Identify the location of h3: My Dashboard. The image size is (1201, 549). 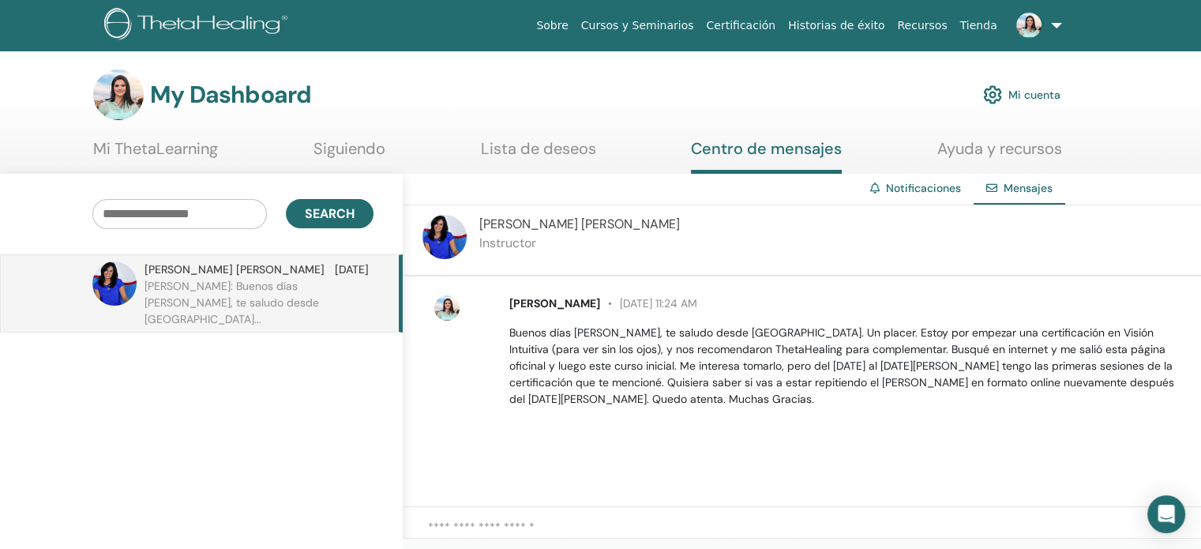
(231, 95).